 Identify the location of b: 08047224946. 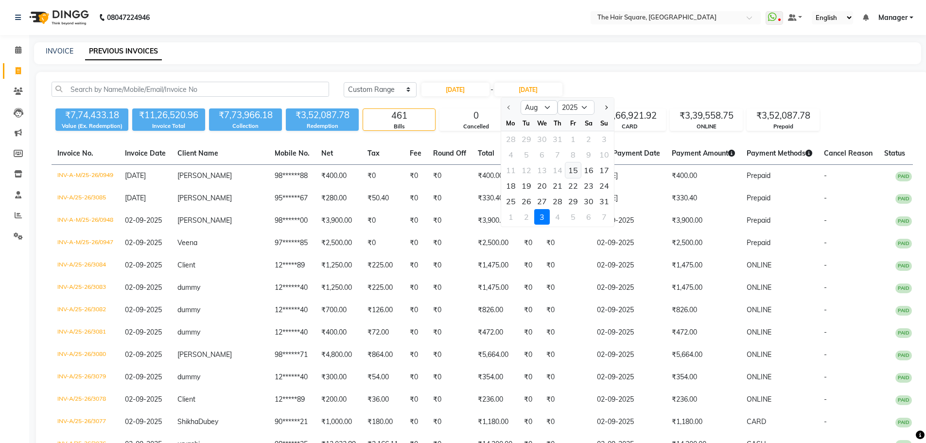
(128, 18).